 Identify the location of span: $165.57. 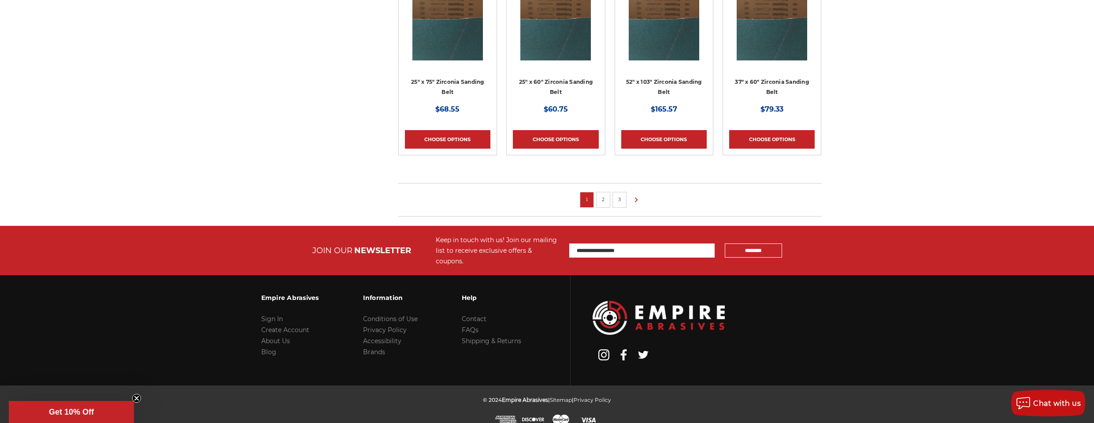
(664, 109).